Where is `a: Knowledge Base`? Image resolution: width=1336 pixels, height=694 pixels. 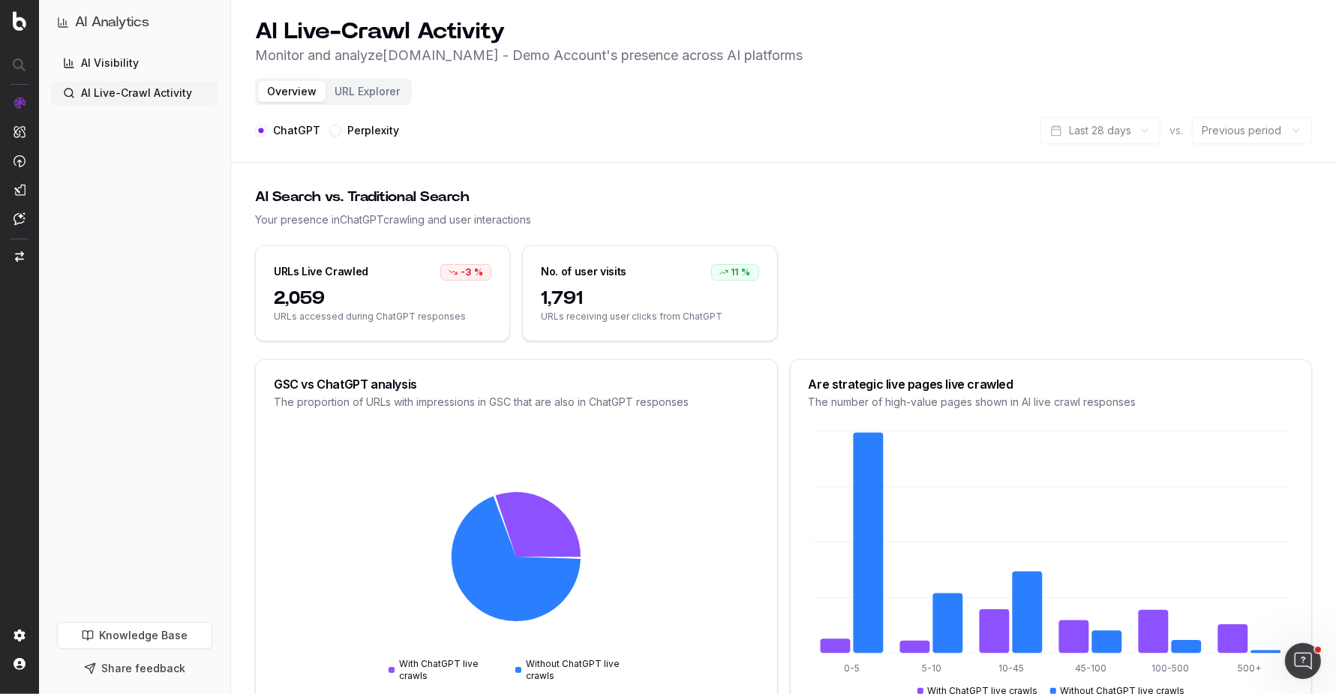
a: Knowledge Base is located at coordinates (134, 635).